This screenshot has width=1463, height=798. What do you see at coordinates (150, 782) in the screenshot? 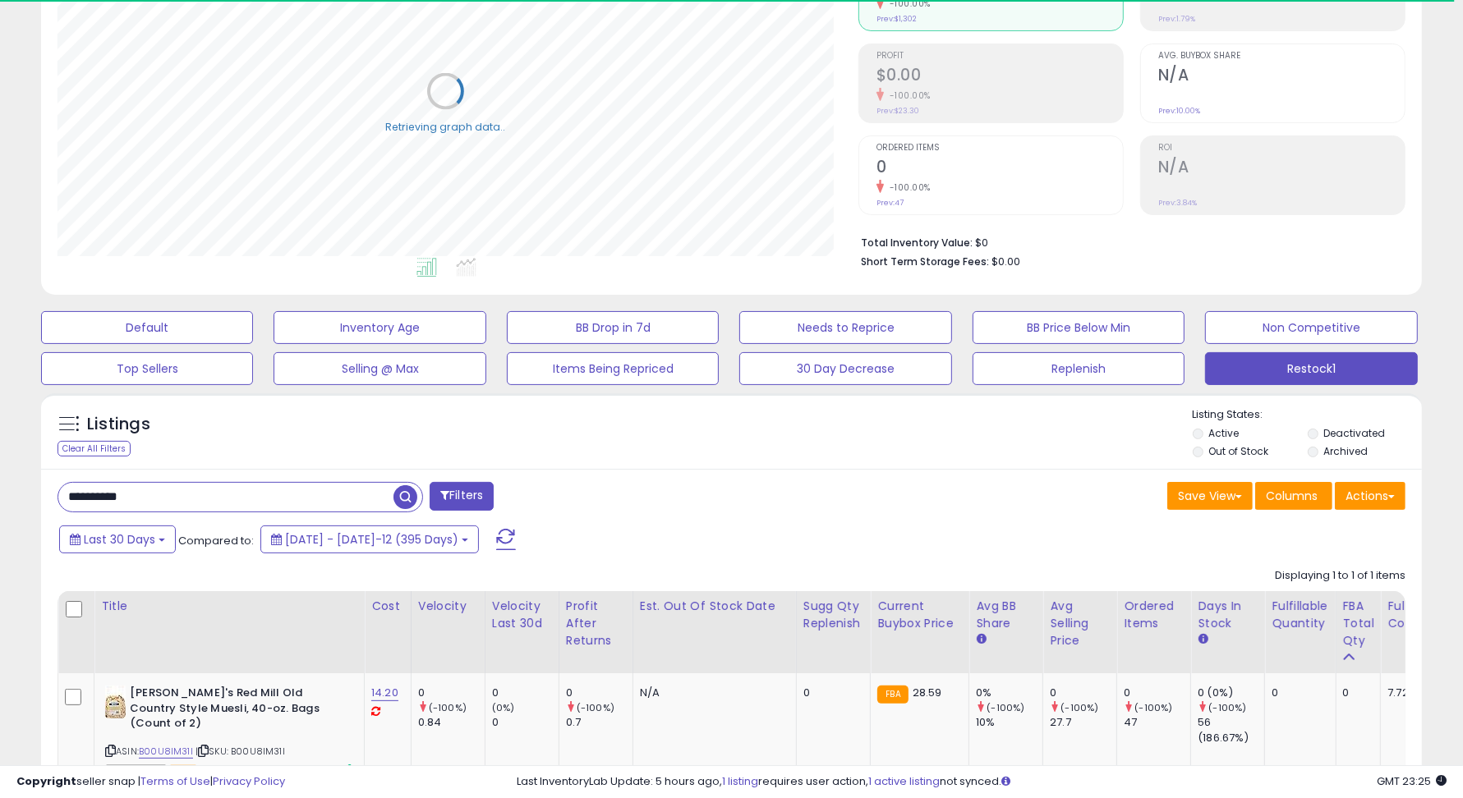
I see `div: seller snap | |` at bounding box center [150, 782].